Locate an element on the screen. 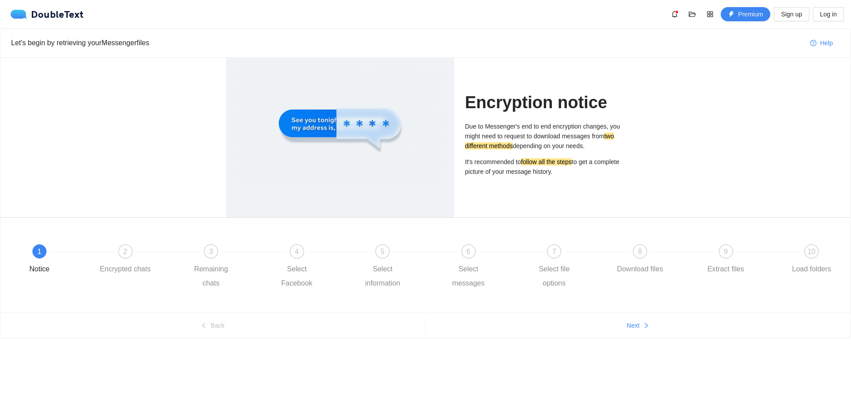  div: 7Select file options is located at coordinates (571, 267).